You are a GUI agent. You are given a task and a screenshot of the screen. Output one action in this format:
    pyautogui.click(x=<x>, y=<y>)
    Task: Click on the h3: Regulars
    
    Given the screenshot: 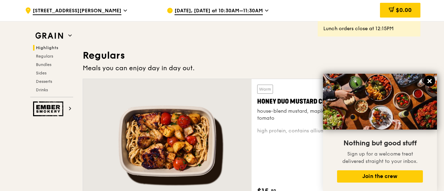 What is the action you would take?
    pyautogui.click(x=251, y=56)
    